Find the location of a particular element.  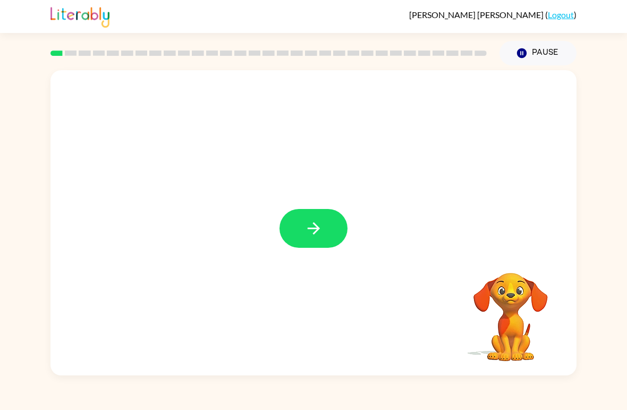

video: Your browser must support playing .mp4 files to use Literably. Please try using another browser. is located at coordinates (511, 309).